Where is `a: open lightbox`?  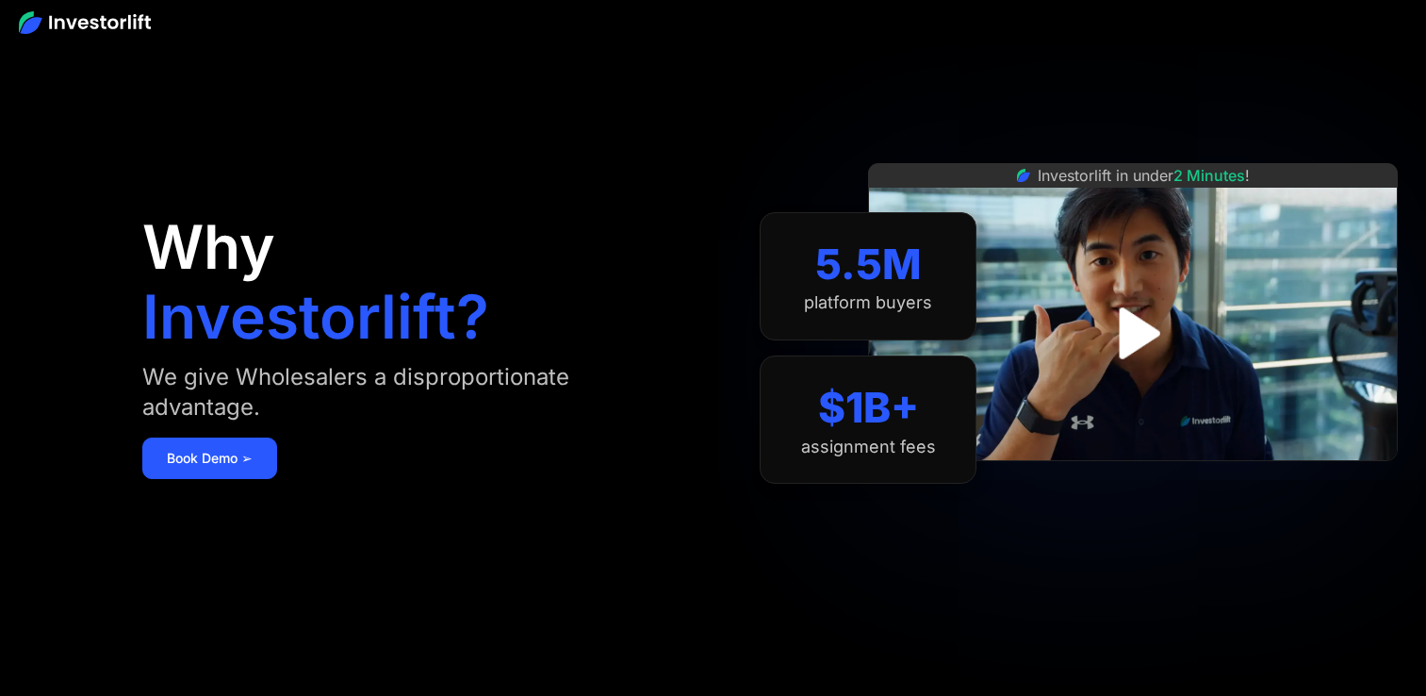
a: open lightbox is located at coordinates (1133, 333).